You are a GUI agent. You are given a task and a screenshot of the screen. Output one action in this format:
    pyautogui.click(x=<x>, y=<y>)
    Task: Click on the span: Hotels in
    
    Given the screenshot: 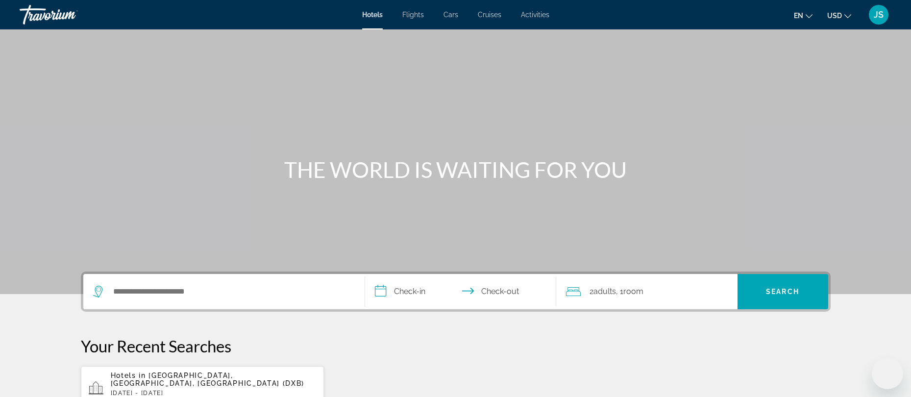 What is the action you would take?
    pyautogui.click(x=128, y=375)
    